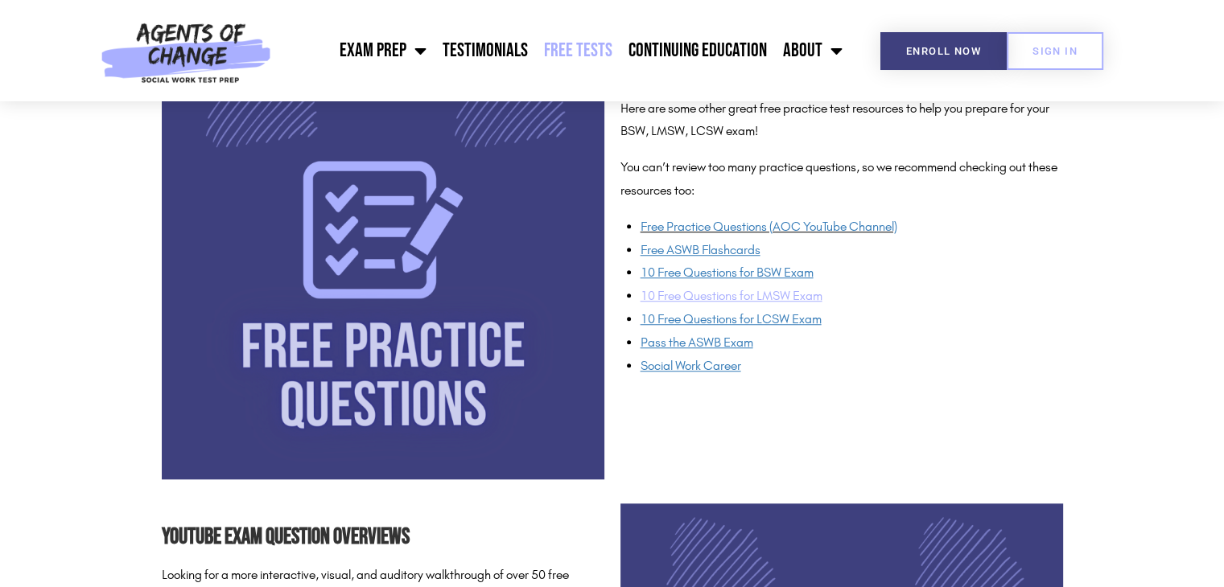 The width and height of the screenshot is (1224, 587). I want to click on a: 10 Free Questions for BSW Exam, so click(726, 272).